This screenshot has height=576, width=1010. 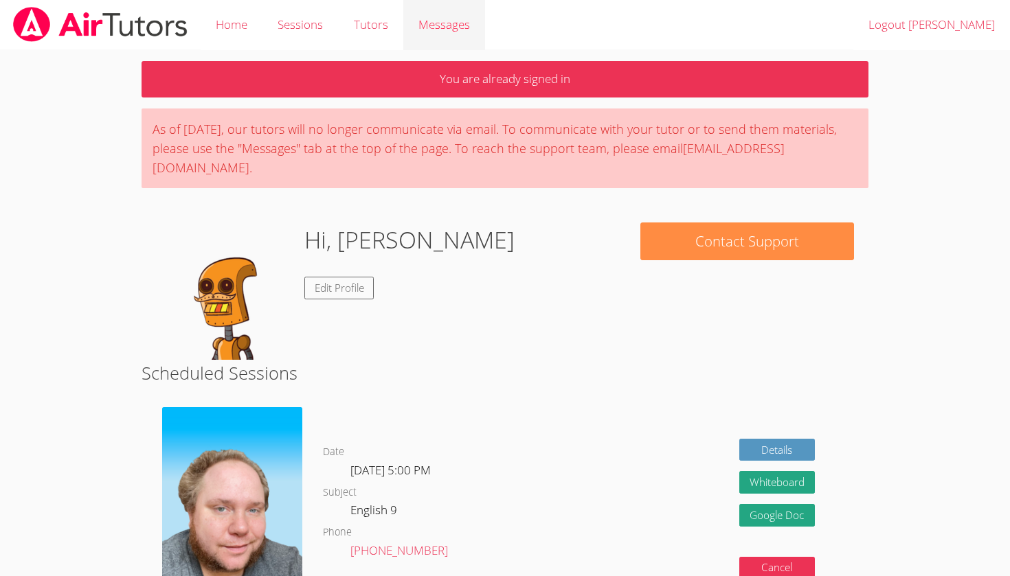 What do you see at coordinates (337, 532) in the screenshot?
I see `dt: Phone` at bounding box center [337, 532].